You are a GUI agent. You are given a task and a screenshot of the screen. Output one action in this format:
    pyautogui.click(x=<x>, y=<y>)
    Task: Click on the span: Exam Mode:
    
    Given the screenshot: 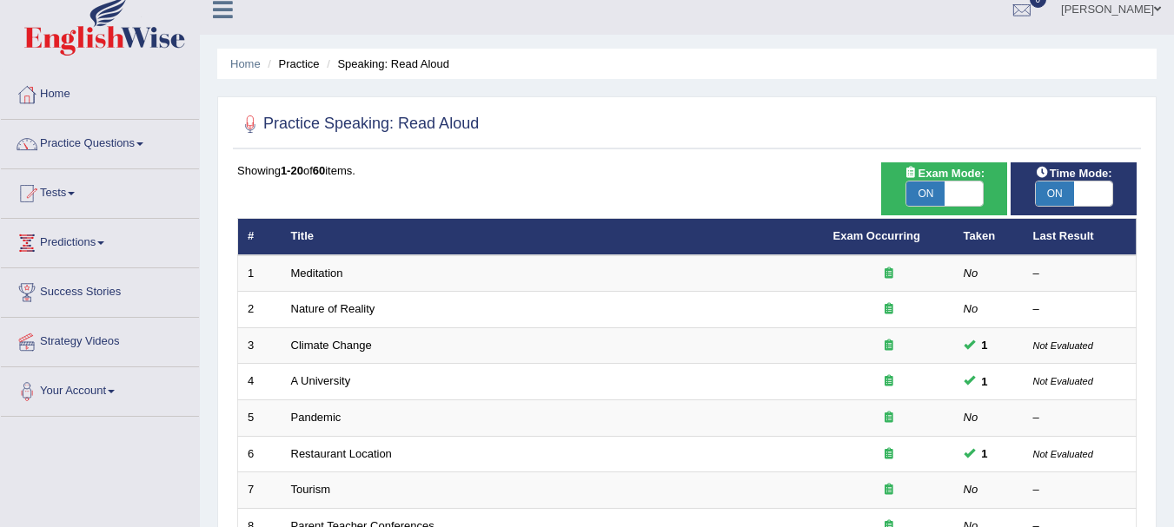 What is the action you would take?
    pyautogui.click(x=944, y=173)
    